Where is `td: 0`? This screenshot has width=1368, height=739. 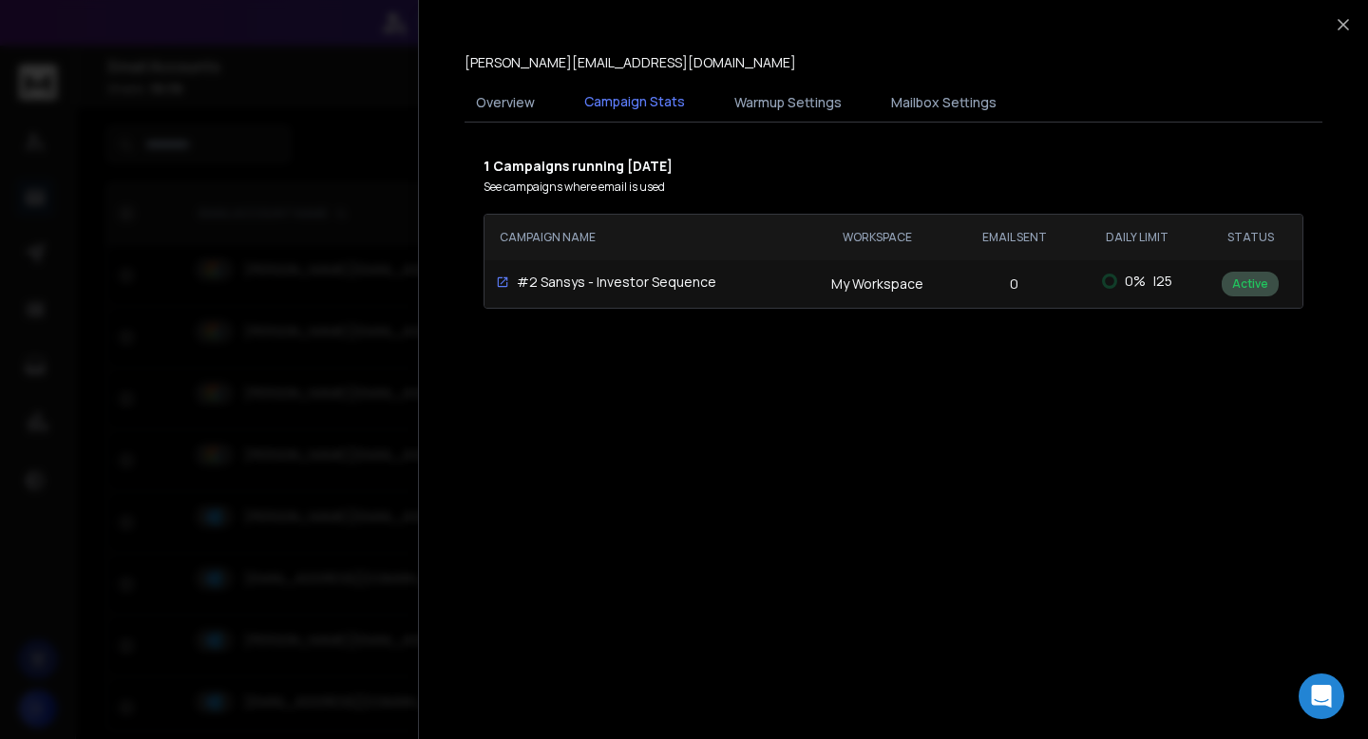 td: 0 is located at coordinates (1015, 284).